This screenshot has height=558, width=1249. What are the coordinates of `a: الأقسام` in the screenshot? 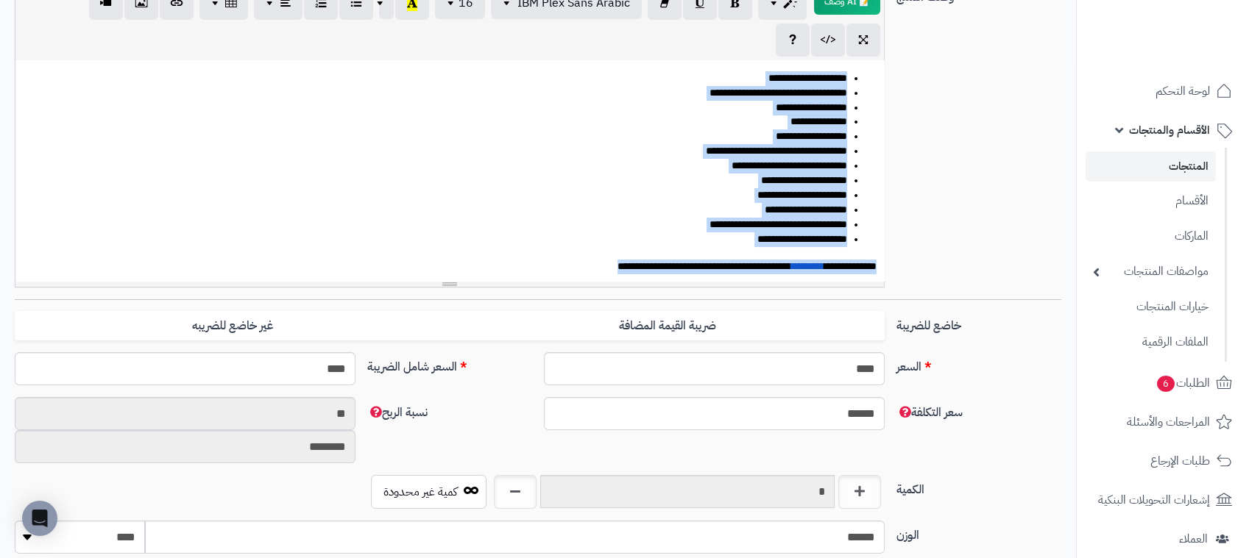 It's located at (1150, 201).